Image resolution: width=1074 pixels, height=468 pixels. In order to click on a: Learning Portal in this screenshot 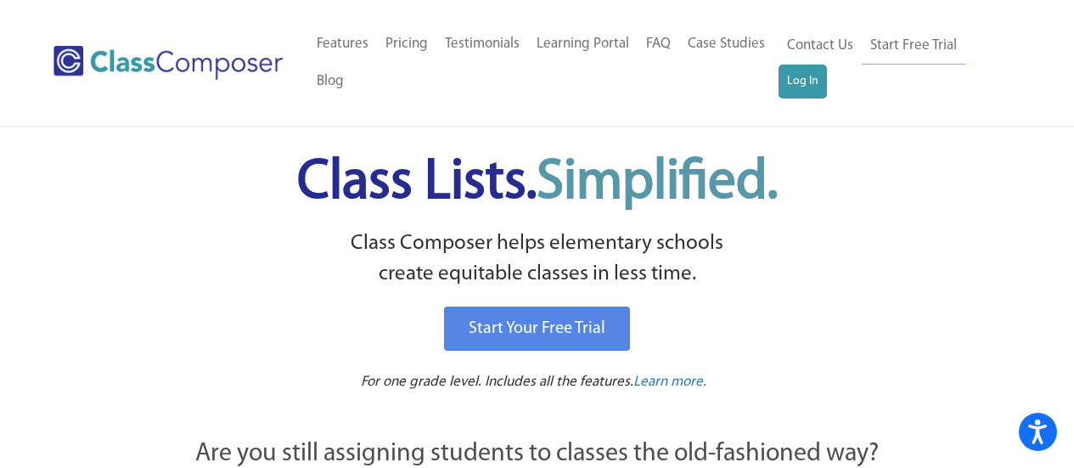, I will do `click(583, 44)`.